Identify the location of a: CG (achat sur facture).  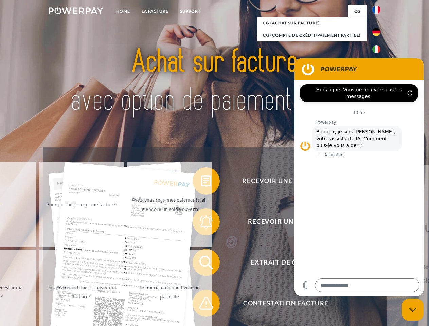
(312, 23).